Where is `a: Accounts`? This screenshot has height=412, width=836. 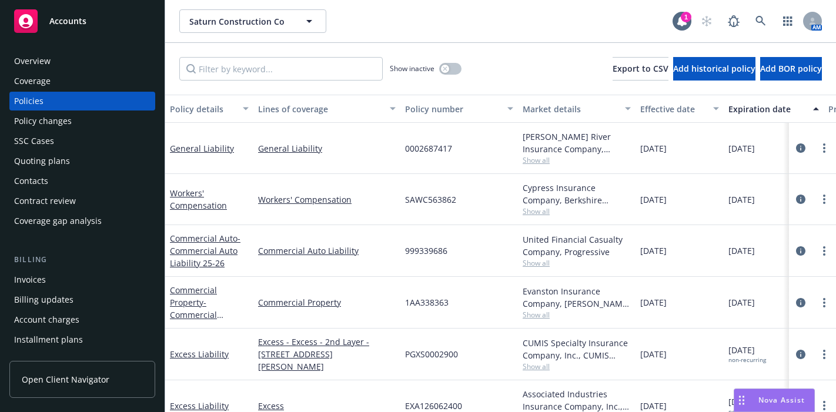
a: Accounts is located at coordinates (82, 21).